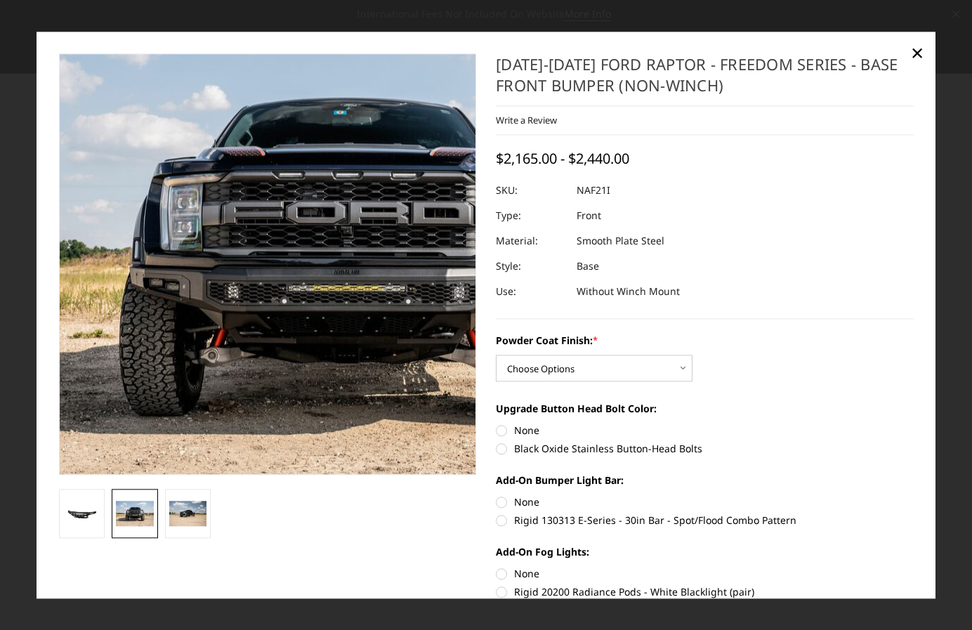 Image resolution: width=972 pixels, height=630 pixels. What do you see at coordinates (705, 592) in the screenshot?
I see `label: Rigid 20200 Radiance Pods - White Blacklight (pair)` at bounding box center [705, 592].